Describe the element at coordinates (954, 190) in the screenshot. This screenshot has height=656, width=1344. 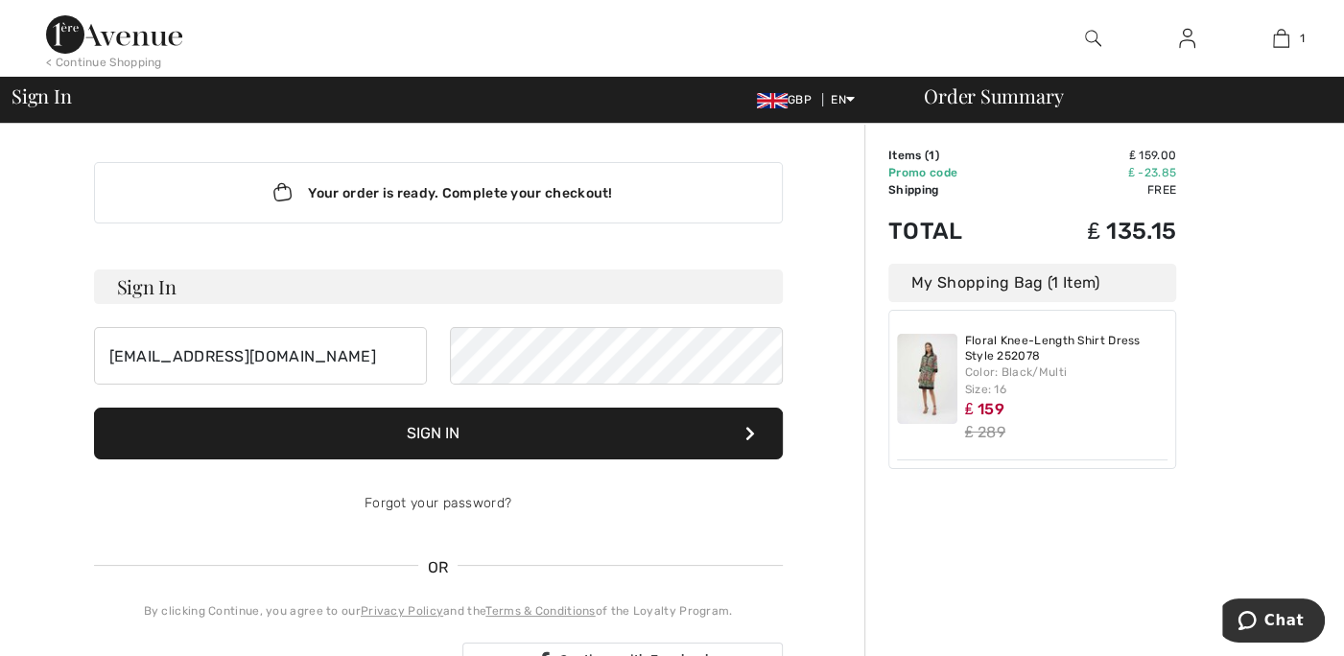
I see `td: Shipping` at that location.